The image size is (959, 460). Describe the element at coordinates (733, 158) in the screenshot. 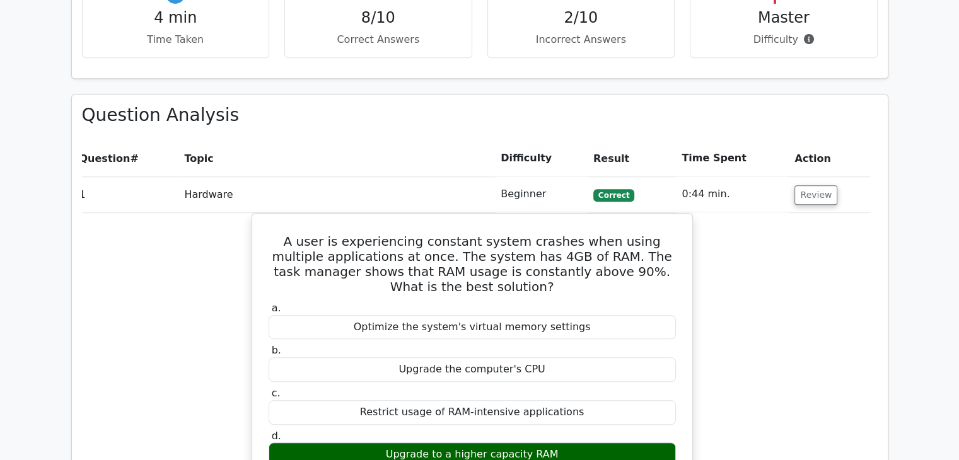

I see `th: Time Spent` at that location.